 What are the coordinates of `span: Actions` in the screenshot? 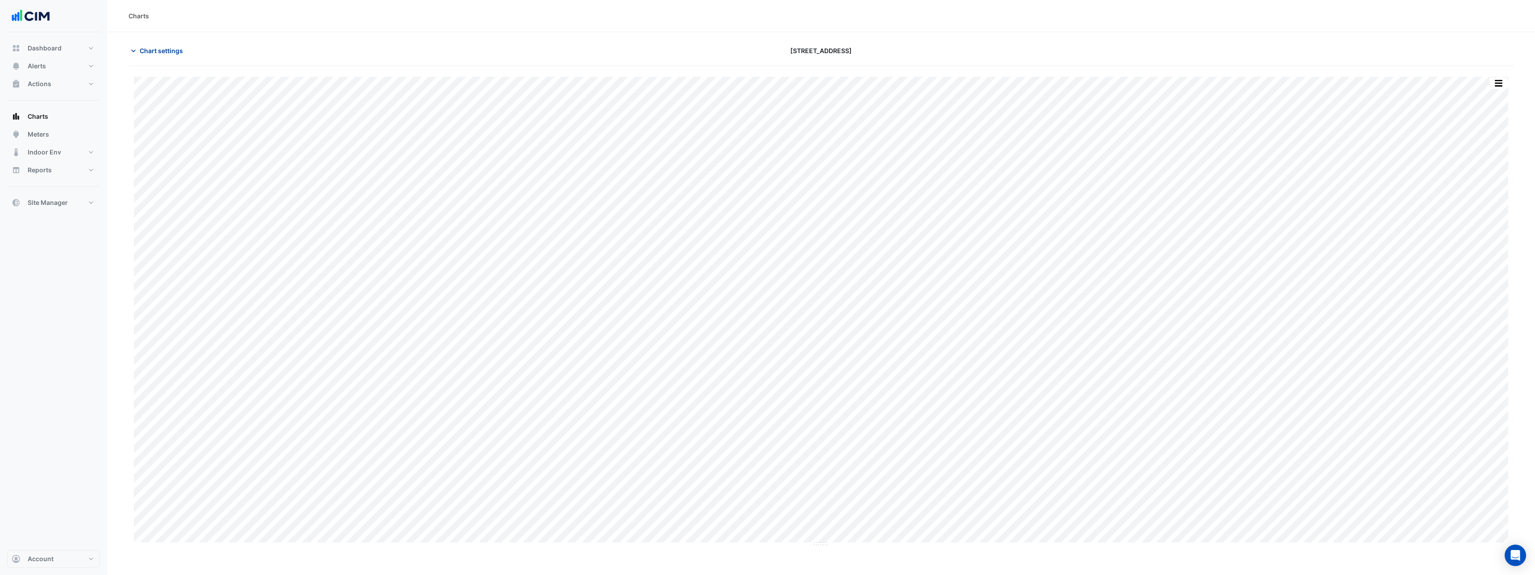 It's located at (39, 84).